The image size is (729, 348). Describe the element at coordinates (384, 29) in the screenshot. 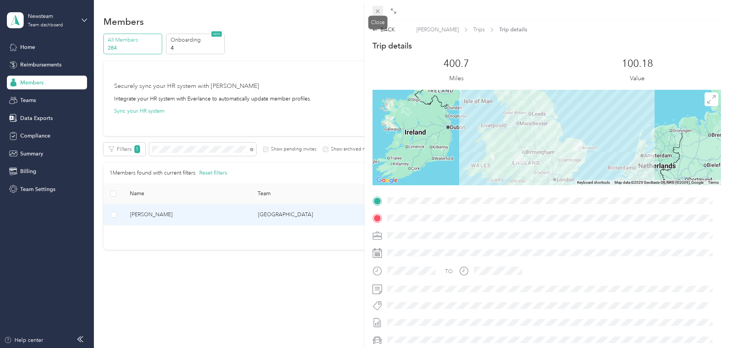

I see `div: BACK` at that location.